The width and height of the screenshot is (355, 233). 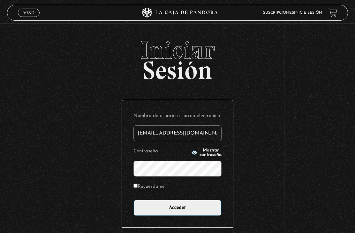 I want to click on label: Recuérdame, so click(x=149, y=187).